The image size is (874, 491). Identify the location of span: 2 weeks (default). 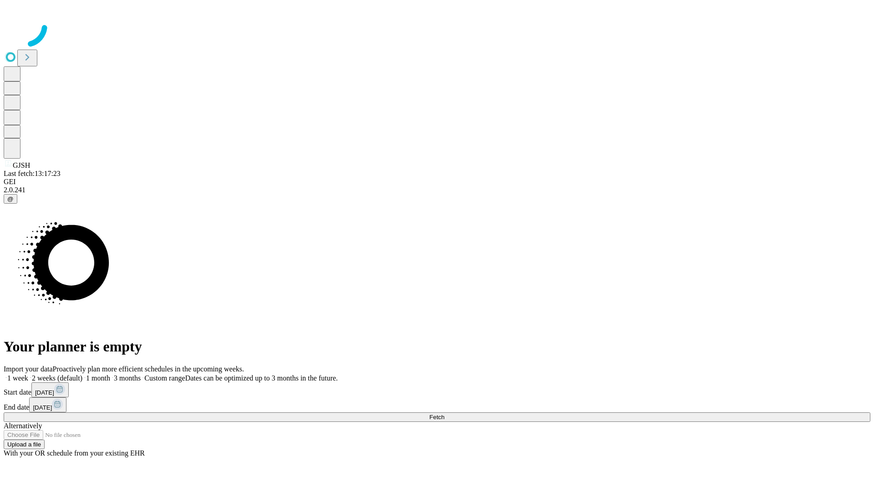
(57, 378).